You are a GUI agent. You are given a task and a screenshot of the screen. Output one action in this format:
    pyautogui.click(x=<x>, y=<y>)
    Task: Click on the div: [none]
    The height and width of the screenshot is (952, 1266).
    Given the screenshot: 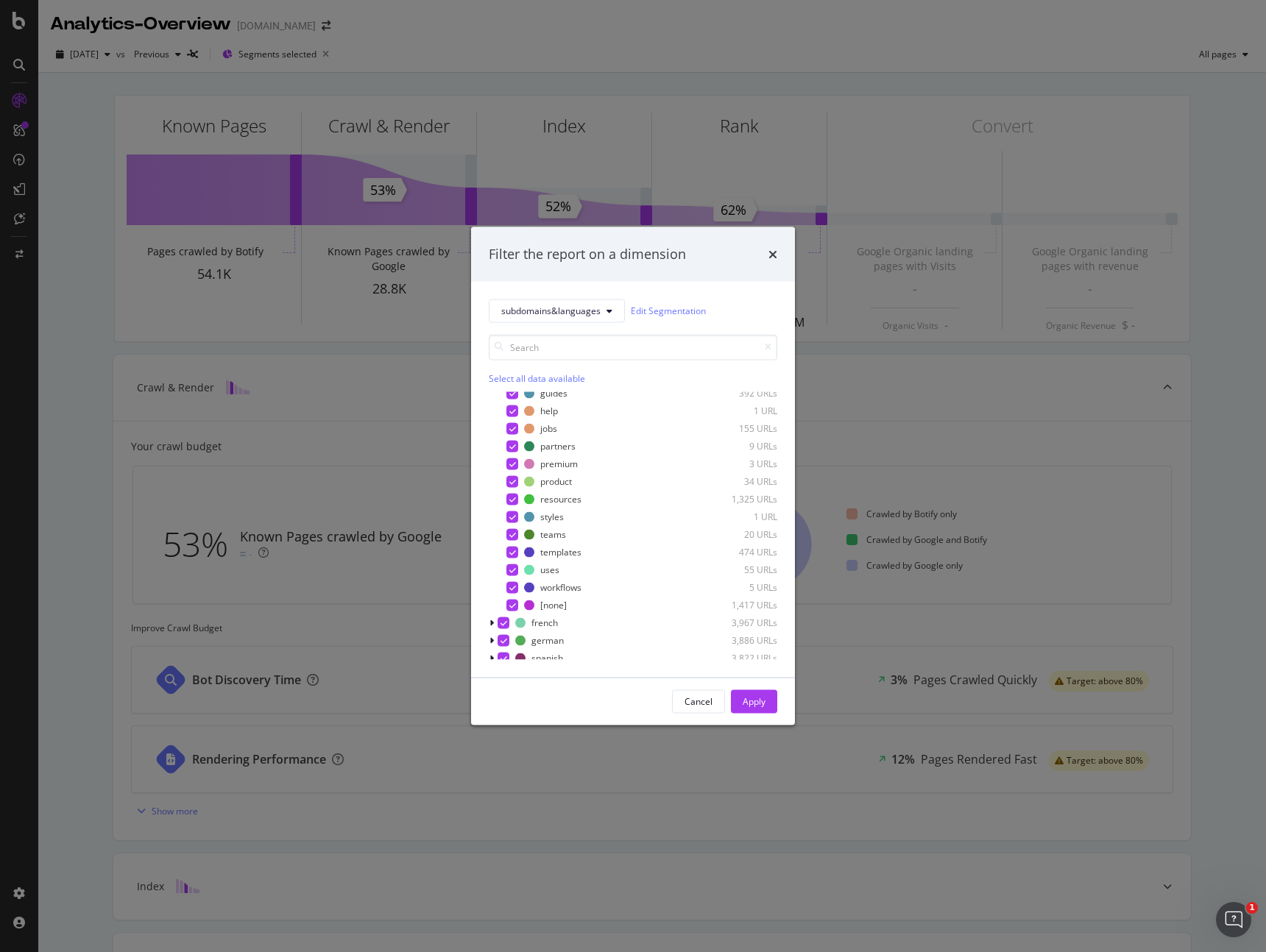 What is the action you would take?
    pyautogui.click(x=554, y=605)
    